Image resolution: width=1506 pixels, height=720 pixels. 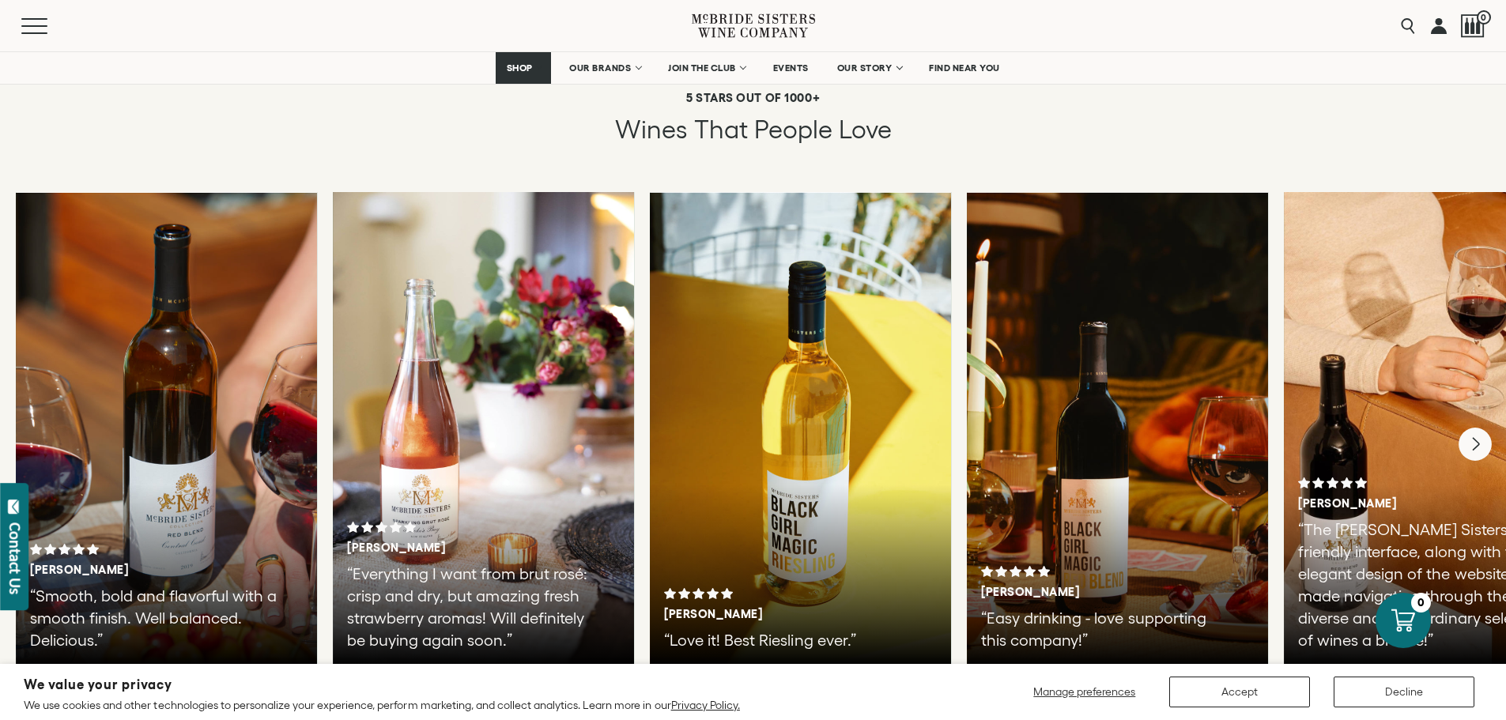 What do you see at coordinates (604, 68) in the screenshot?
I see `a: OUR BRANDS` at bounding box center [604, 68].